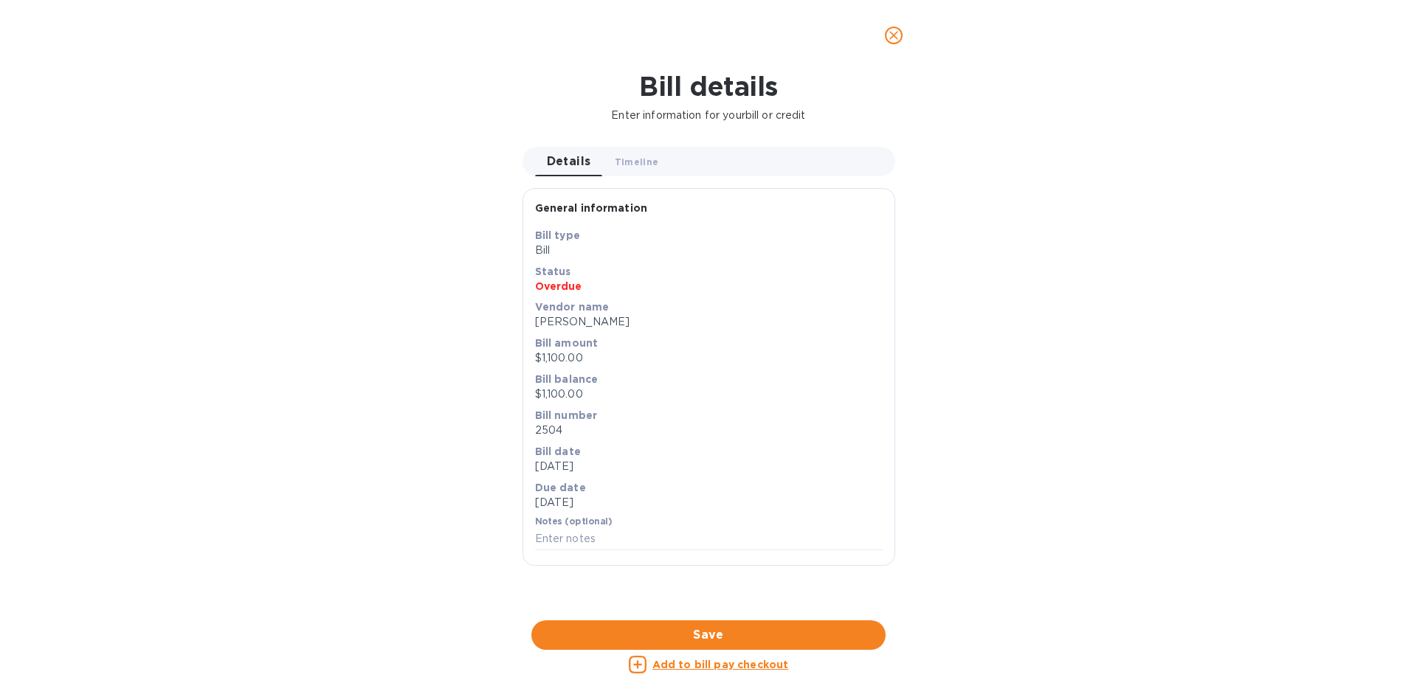  I want to click on u: Add to bill pay checkout, so click(720, 665).